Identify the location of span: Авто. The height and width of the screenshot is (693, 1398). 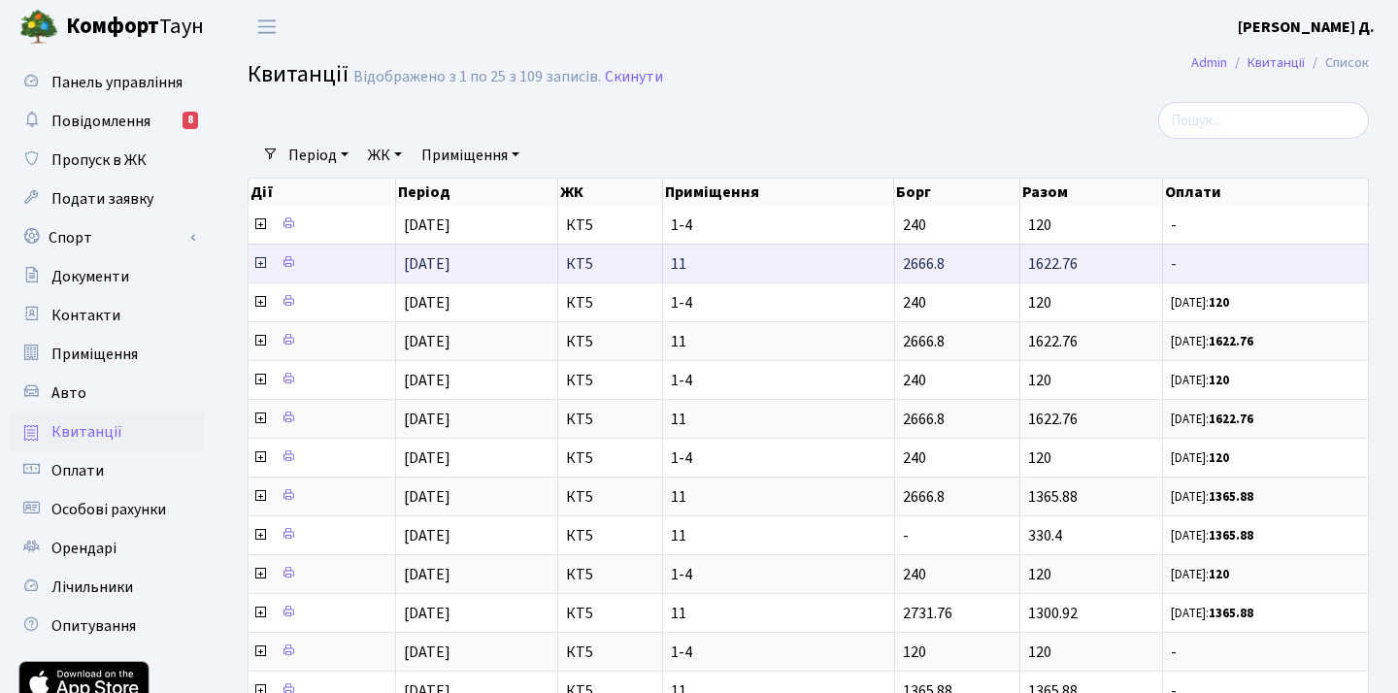
(69, 393).